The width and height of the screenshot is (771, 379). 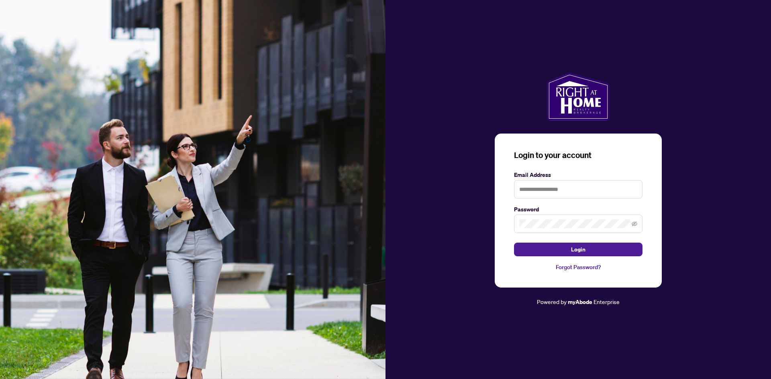 I want to click on span: Powered by, so click(x=551, y=302).